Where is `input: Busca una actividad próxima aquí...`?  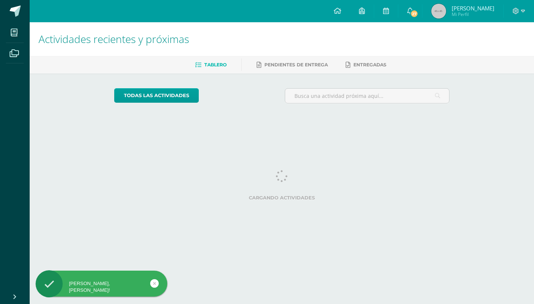 input: Busca una actividad próxima aquí... is located at coordinates (367, 96).